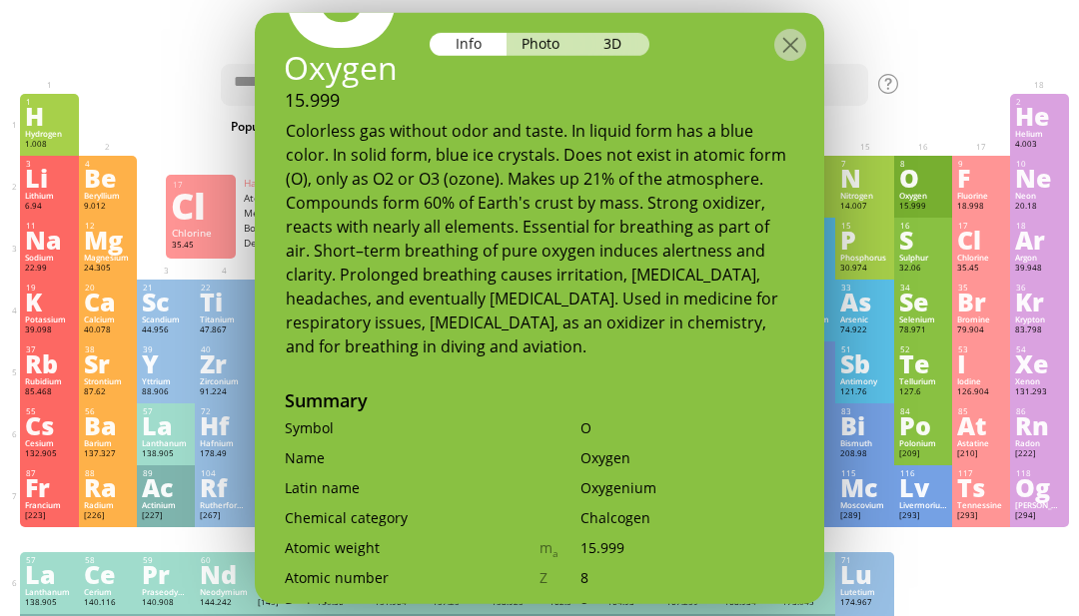 This screenshot has height=616, width=1079. Describe the element at coordinates (864, 574) in the screenshot. I see `div: Lu` at that location.